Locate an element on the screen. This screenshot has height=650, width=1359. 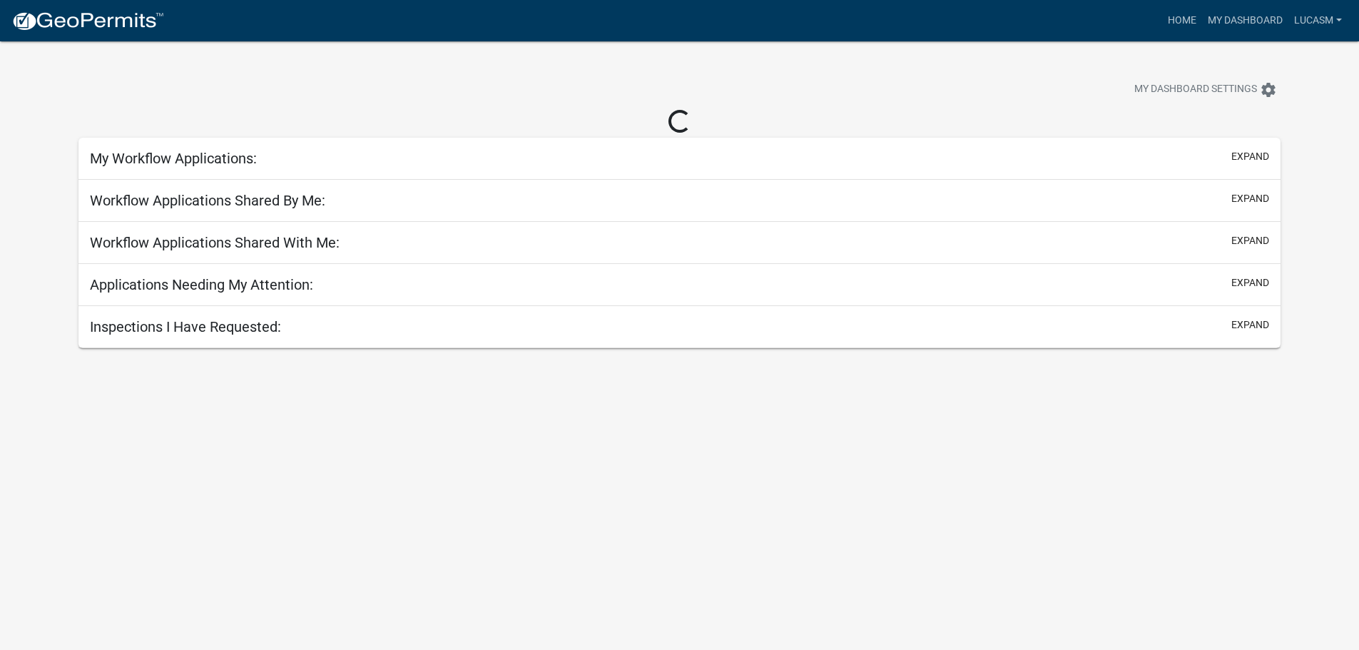
h5: Workflow Applications Shared By Me: is located at coordinates (208, 200).